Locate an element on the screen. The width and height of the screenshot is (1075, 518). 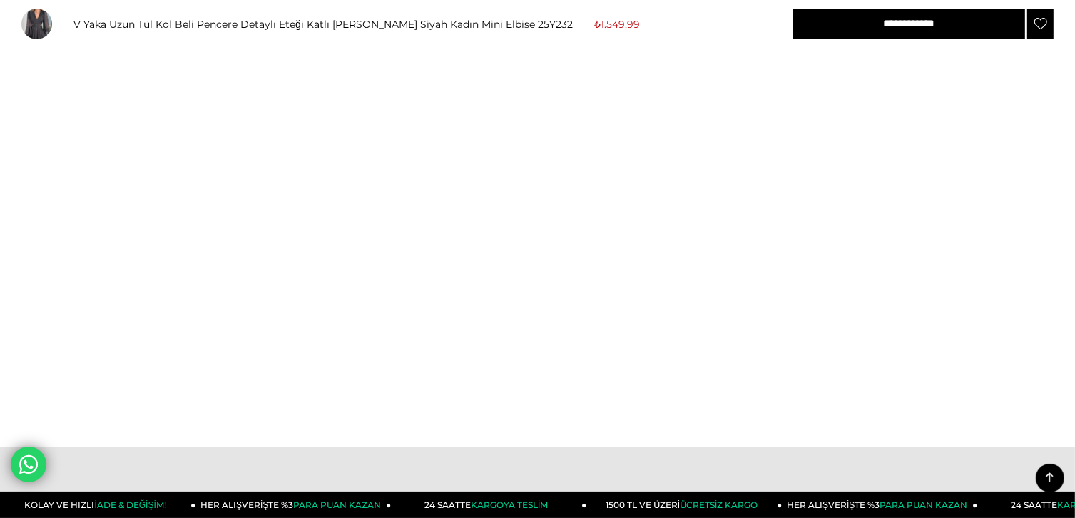
img: lars-elbise-25y232-0bfd0d.jpg is located at coordinates (36, 29).